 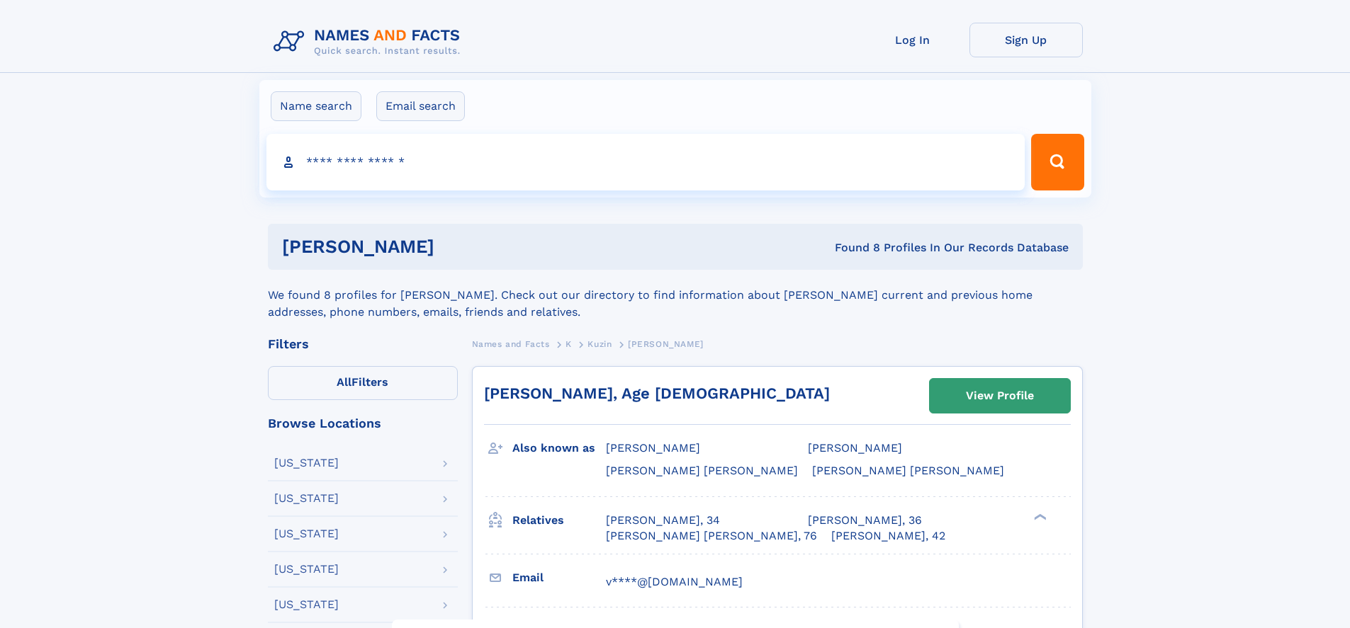 What do you see at coordinates (568, 344) in the screenshot?
I see `a: K` at bounding box center [568, 344].